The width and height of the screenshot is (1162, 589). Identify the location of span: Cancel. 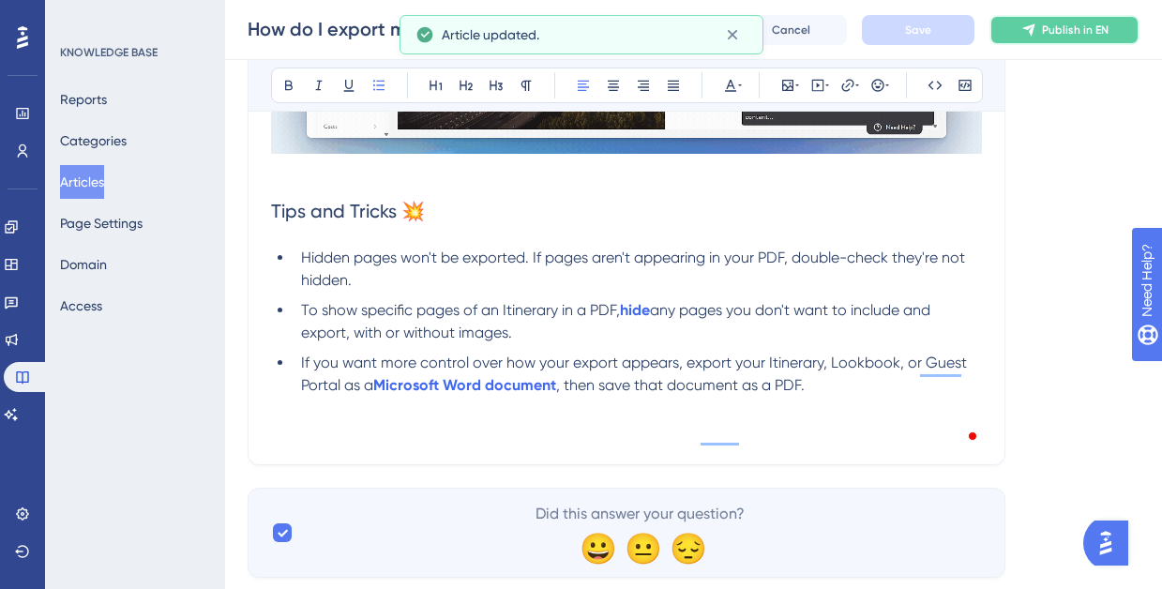
(791, 30).